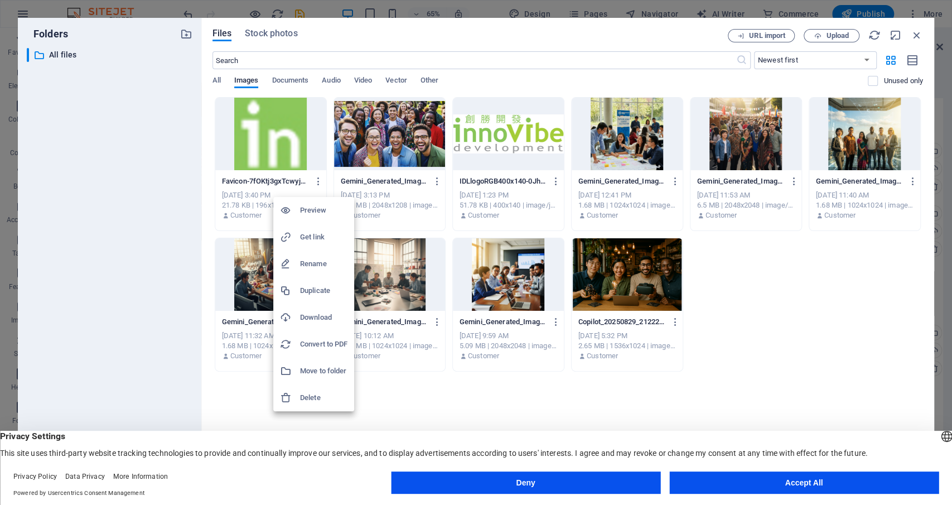 The image size is (952, 505). I want to click on h6: Move to folder, so click(323, 371).